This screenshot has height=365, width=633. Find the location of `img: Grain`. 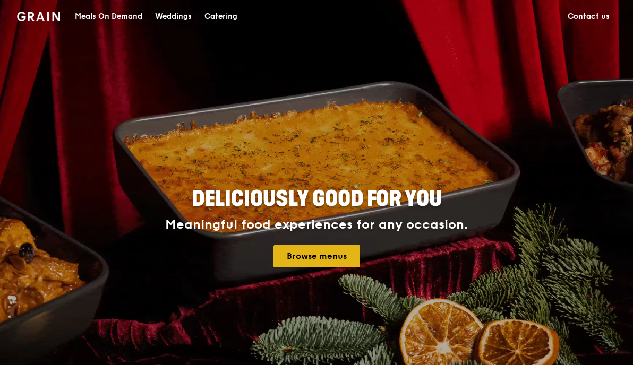

img: Grain is located at coordinates (38, 16).